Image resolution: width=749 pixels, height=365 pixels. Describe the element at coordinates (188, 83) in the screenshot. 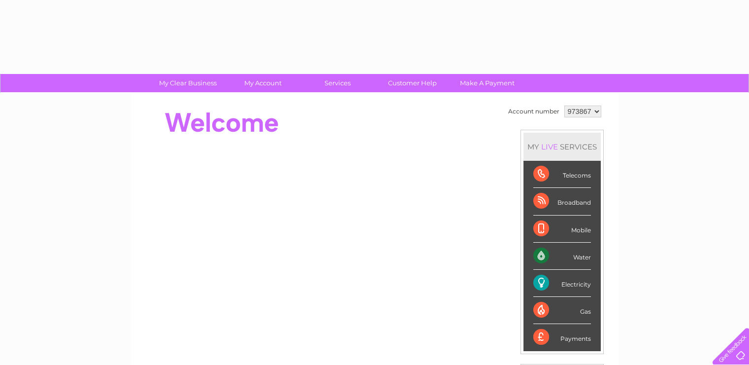

I see `a: My Clear Business` at that location.